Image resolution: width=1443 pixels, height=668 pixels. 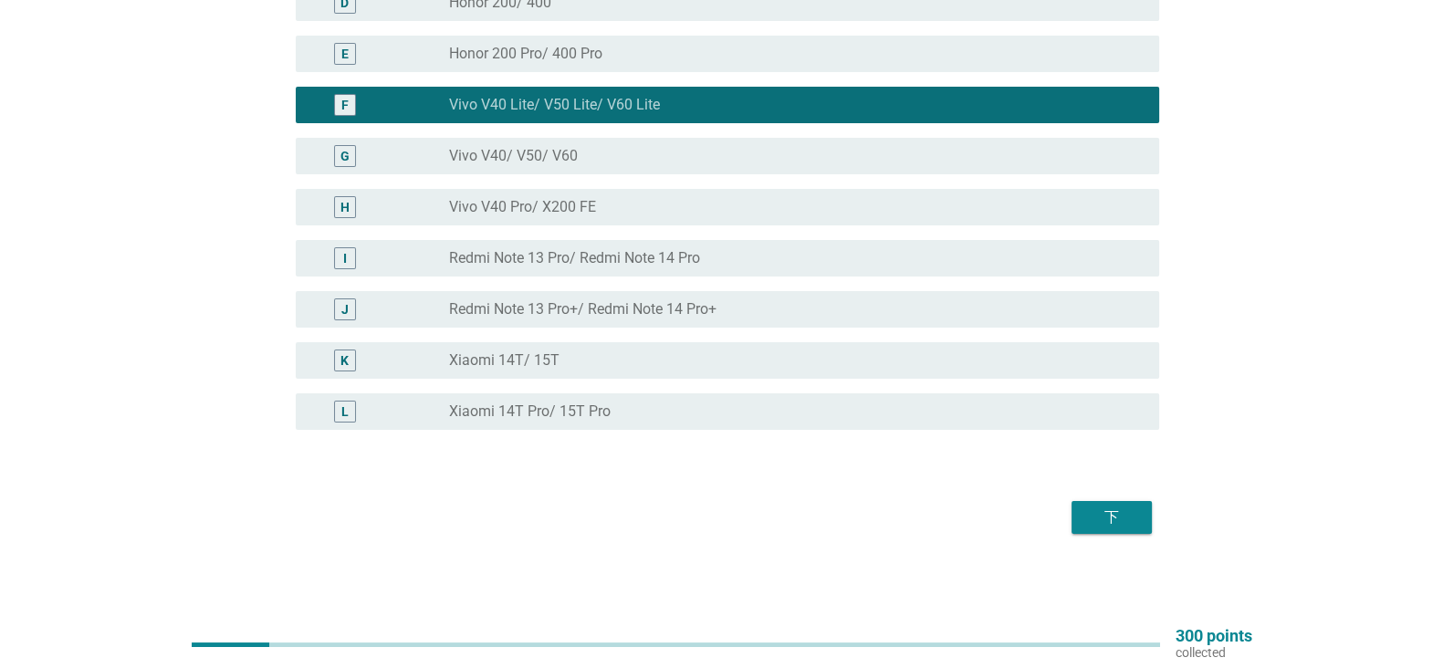 I want to click on div: G, so click(x=345, y=156).